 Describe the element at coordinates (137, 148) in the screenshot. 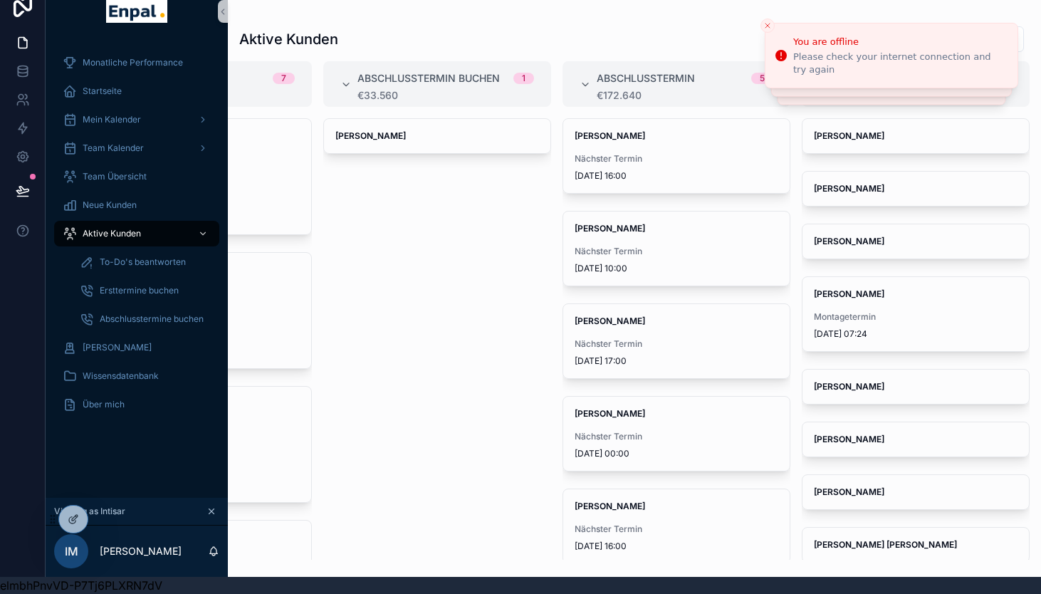

I see `a: Team Kalender` at that location.